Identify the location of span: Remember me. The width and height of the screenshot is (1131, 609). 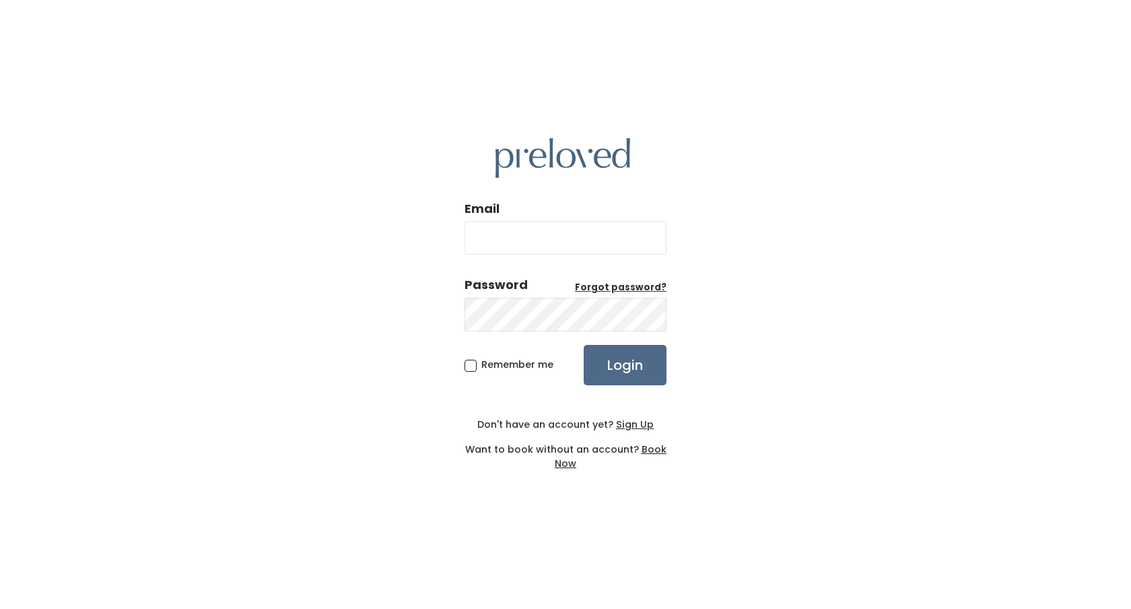
(517, 364).